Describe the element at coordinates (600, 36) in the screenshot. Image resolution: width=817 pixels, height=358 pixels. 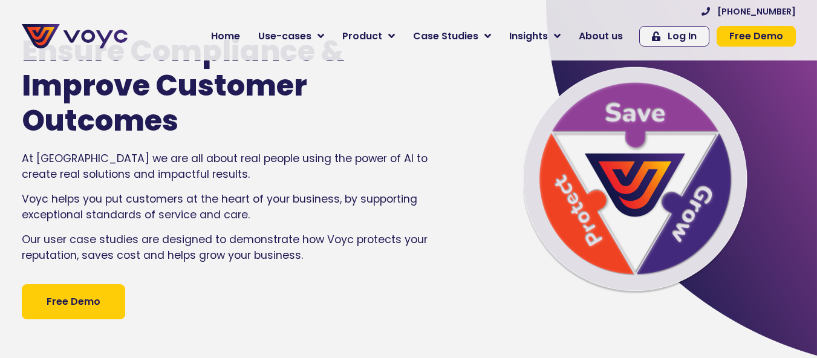
I see `span: About us` at that location.